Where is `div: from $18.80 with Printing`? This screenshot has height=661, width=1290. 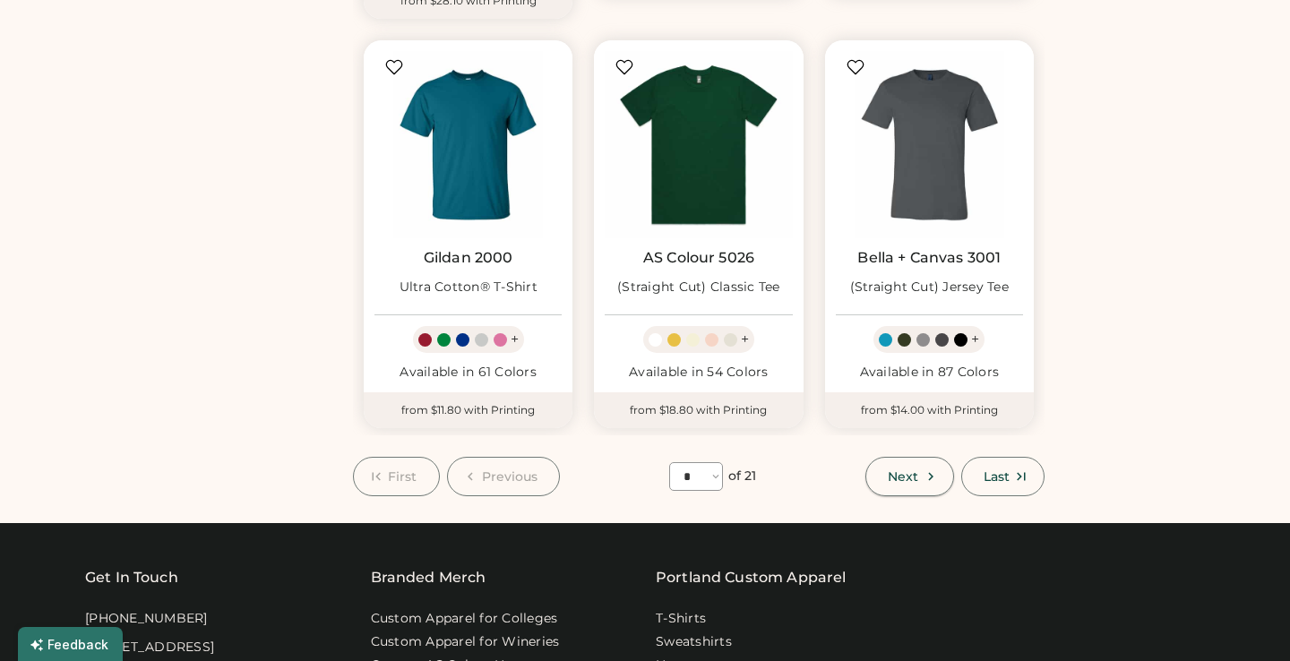
div: from $18.80 with Printing is located at coordinates (698, 410).